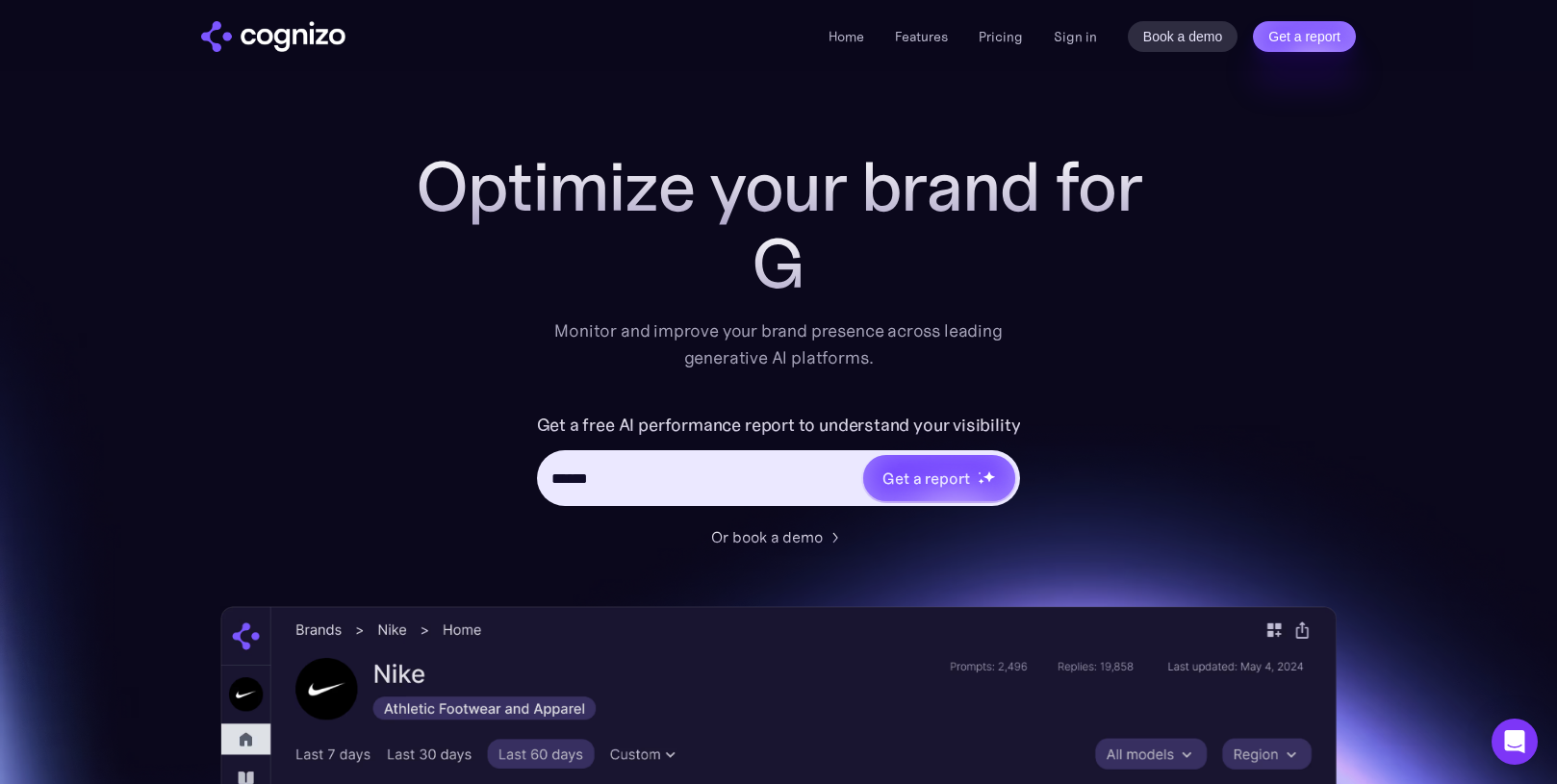 Image resolution: width=1557 pixels, height=784 pixels. I want to click on div: Monitor and improve your brand presence across leading generative AI platforms., so click(778, 345).